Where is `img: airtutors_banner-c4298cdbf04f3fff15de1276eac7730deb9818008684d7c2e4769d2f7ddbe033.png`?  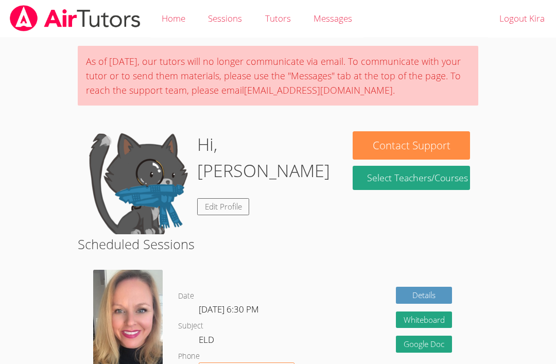
img: airtutors_banner-c4298cdbf04f3fff15de1276eac7730deb9818008684d7c2e4769d2f7ddbe033.png is located at coordinates (75, 18).